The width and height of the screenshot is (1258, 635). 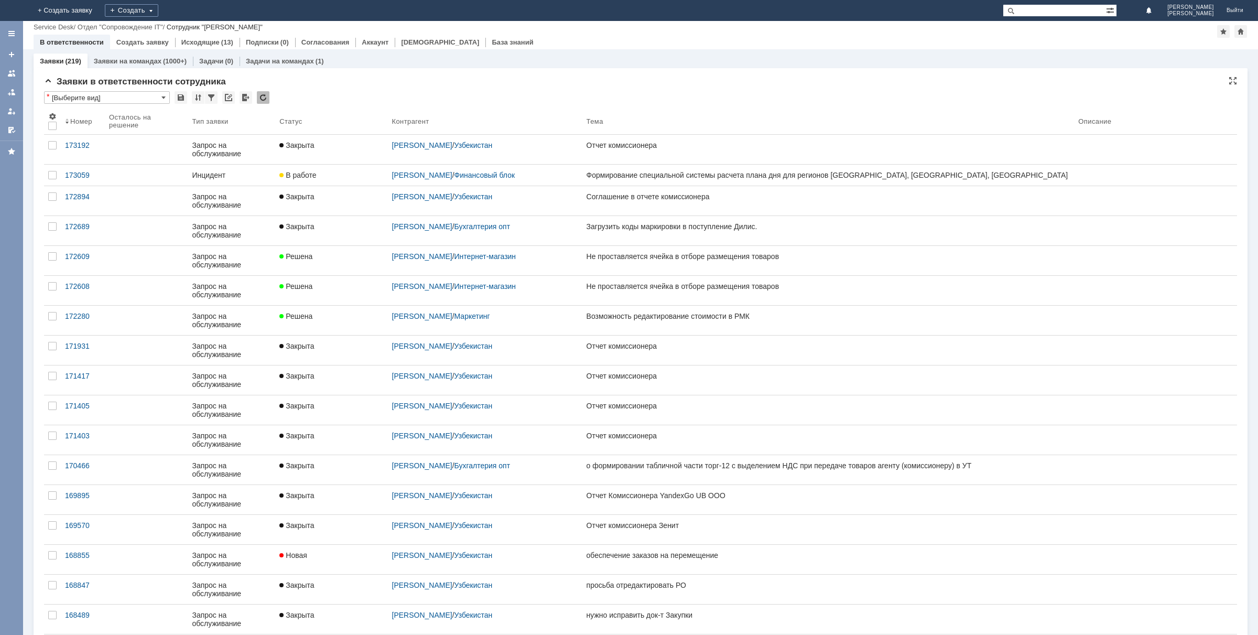 What do you see at coordinates (828, 559) in the screenshot?
I see `a: обеспечение заказов на перемещение` at bounding box center [828, 559].